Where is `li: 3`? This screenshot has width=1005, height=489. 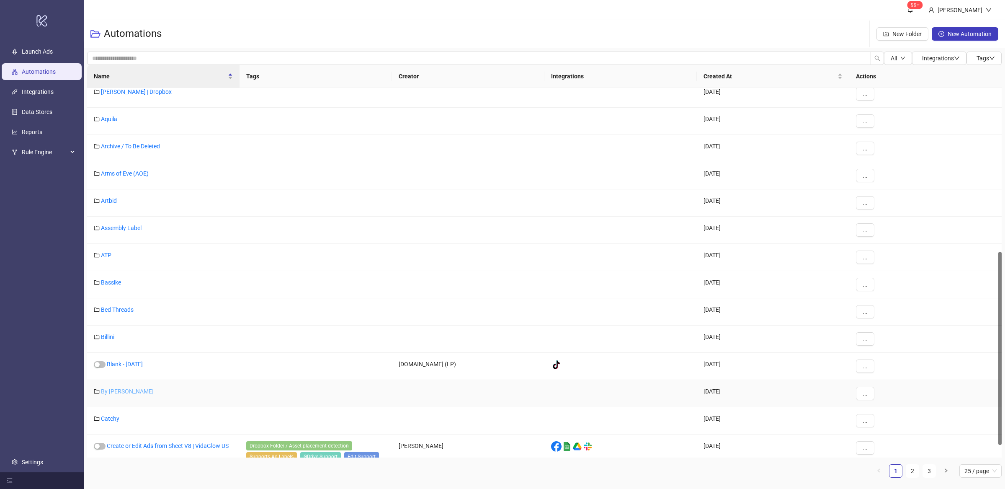
li: 3 is located at coordinates (930, 471).